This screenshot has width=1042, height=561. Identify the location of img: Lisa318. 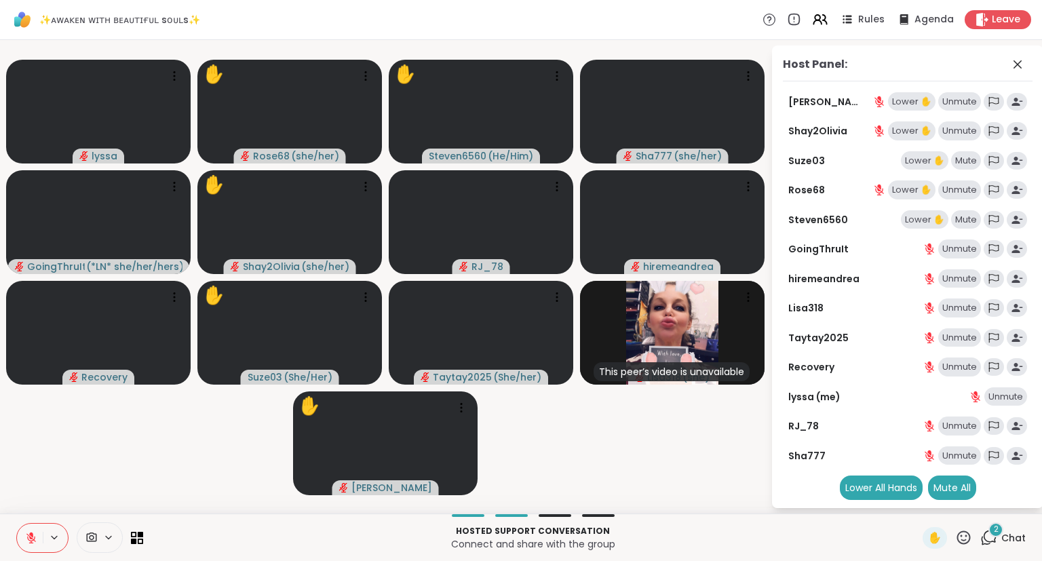
(672, 332).